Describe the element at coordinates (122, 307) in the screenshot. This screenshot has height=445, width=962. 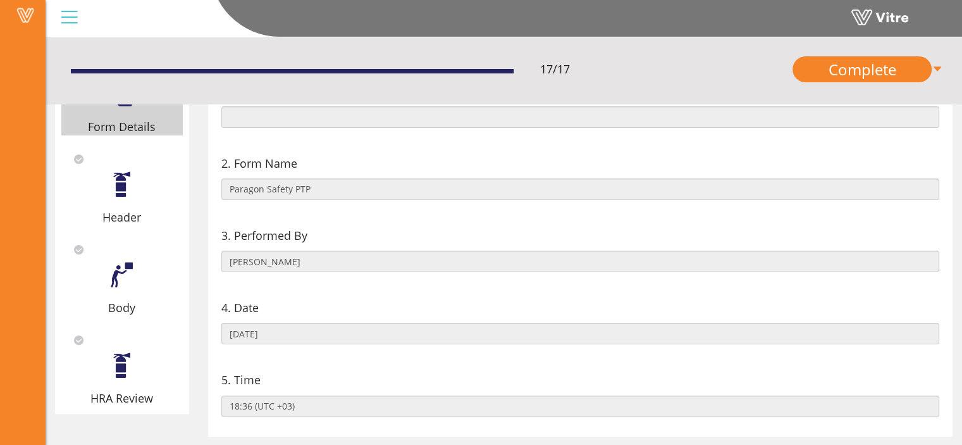
I see `div: Body` at that location.